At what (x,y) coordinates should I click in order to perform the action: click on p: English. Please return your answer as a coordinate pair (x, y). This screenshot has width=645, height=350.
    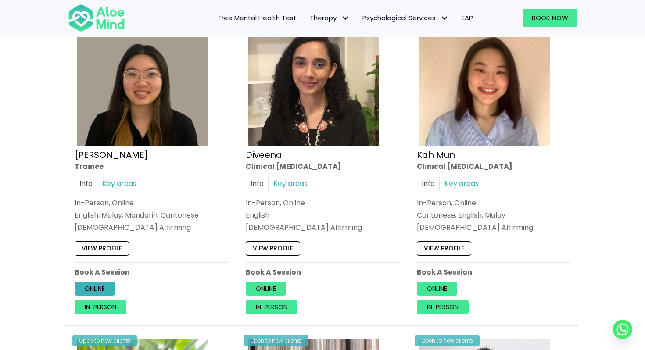
    Looking at the image, I should click on (322, 215).